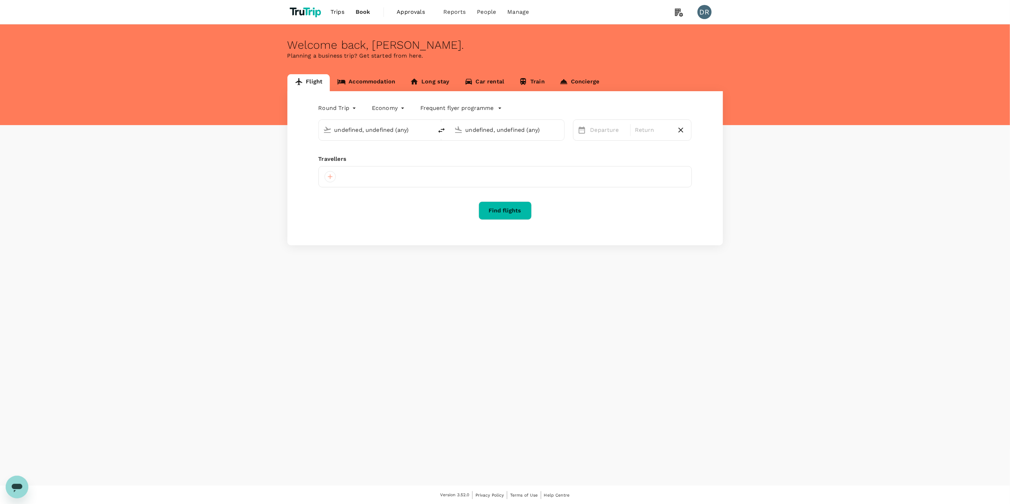 The width and height of the screenshot is (1010, 504). I want to click on span: Manage, so click(518, 12).